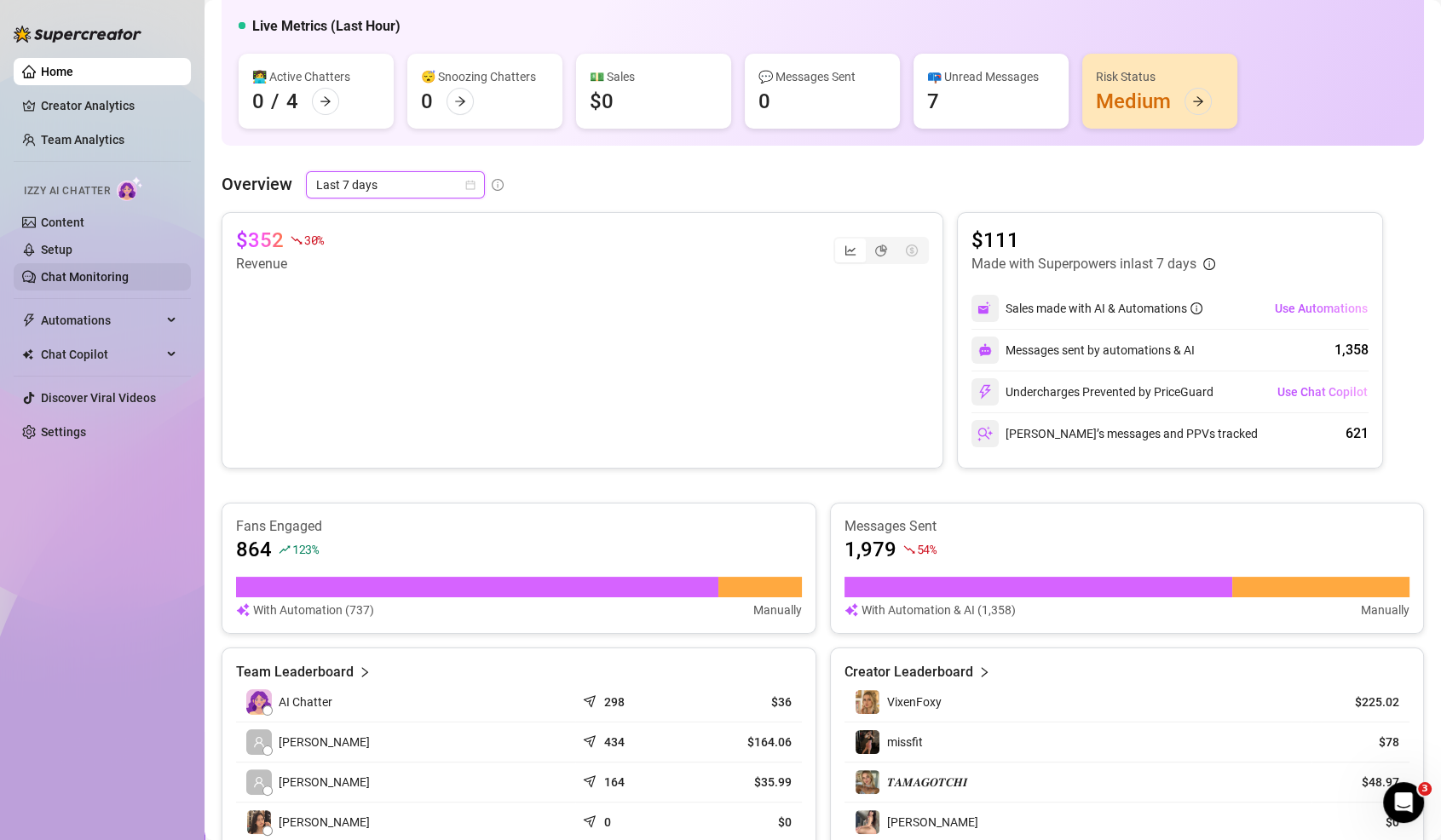  Describe the element at coordinates (57, 72) in the screenshot. I see `a: Home` at that location.